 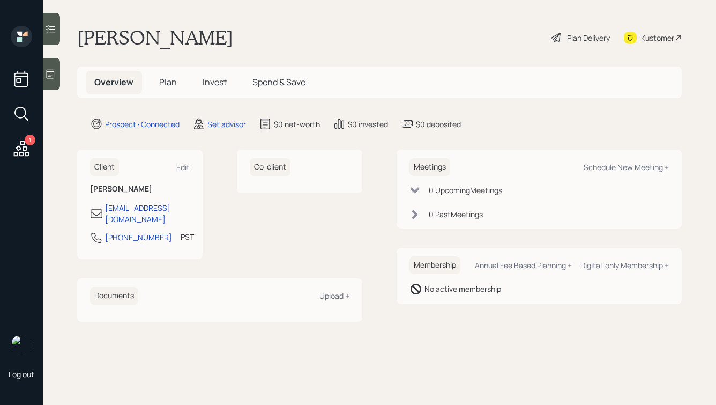 What do you see at coordinates (21, 374) in the screenshot?
I see `div: Log out` at bounding box center [21, 374].